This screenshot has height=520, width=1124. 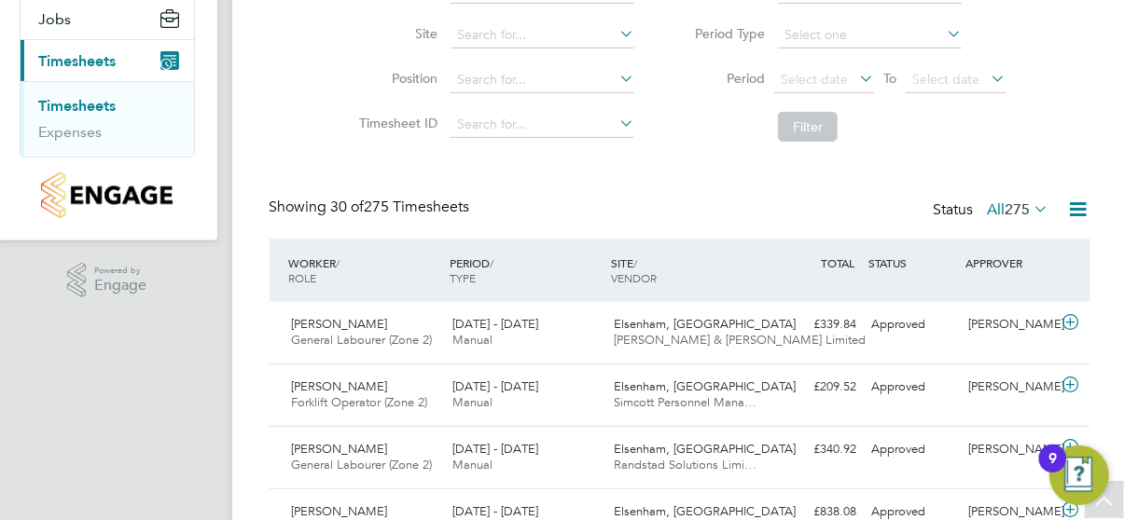 What do you see at coordinates (120, 285) in the screenshot?
I see `span: Engage` at bounding box center [120, 285].